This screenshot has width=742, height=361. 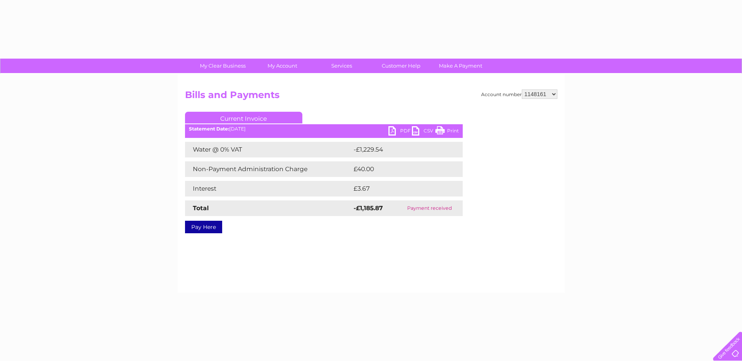 I want to click on td: Interest, so click(x=268, y=189).